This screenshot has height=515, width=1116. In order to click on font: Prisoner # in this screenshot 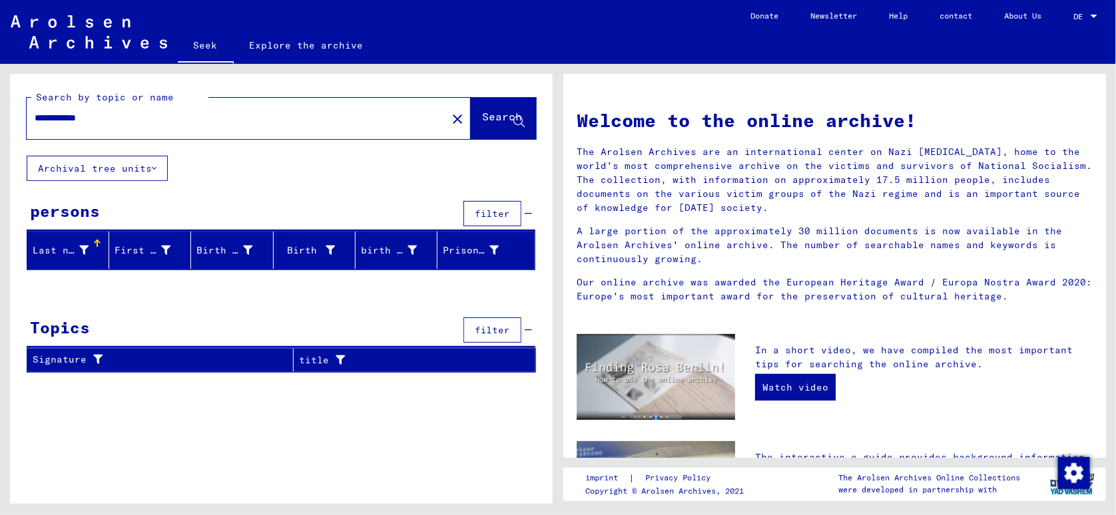, I will do `click(473, 250)`.